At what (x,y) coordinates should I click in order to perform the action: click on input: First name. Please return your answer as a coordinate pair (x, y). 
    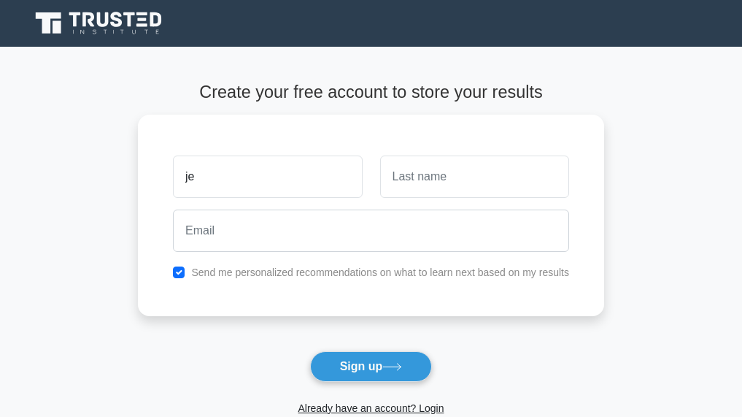
    Looking at the image, I should click on (267, 177).